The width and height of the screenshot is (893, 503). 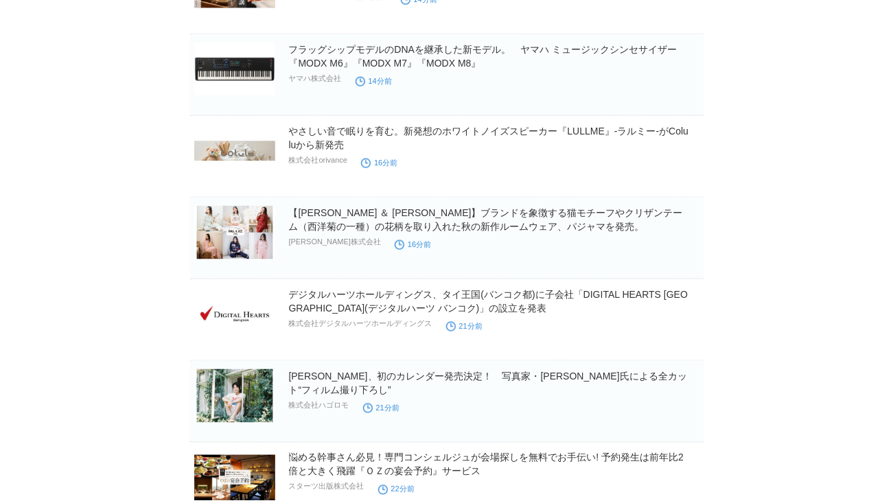 I want to click on img: 黒川想矢、初のカレンダー発売決定！ 写真家・川島小鳥氏による全カット“フィルム撮り下ろし”, so click(x=235, y=396).